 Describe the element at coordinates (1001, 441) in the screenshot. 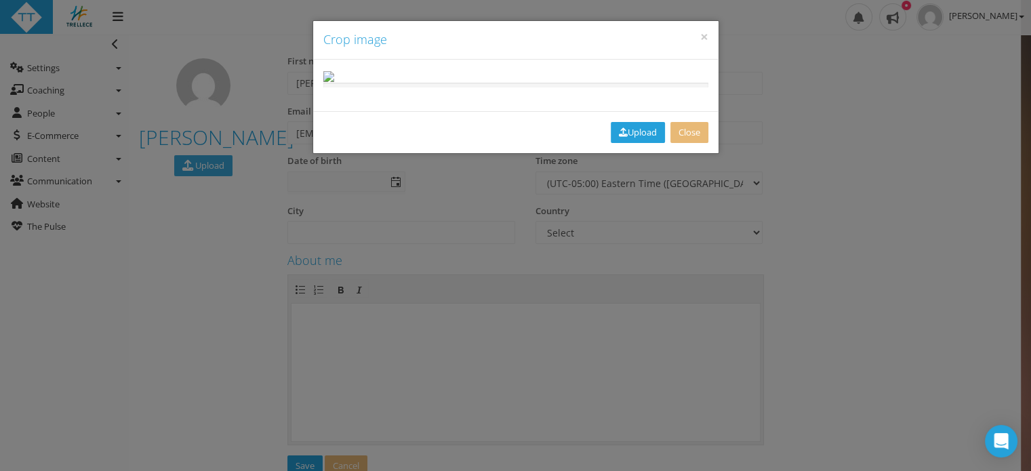

I see `div: Open Intercom Messenger` at that location.